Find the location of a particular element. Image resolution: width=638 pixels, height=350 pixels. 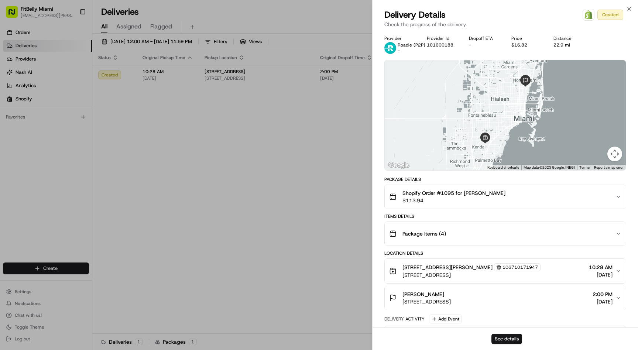

a: Report a map error is located at coordinates (608, 167).